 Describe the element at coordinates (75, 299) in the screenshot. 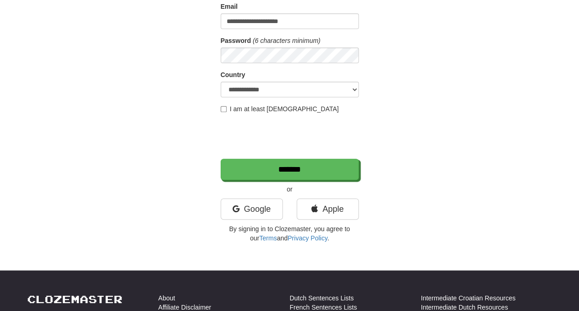

I see `a: Clozemaster` at that location.